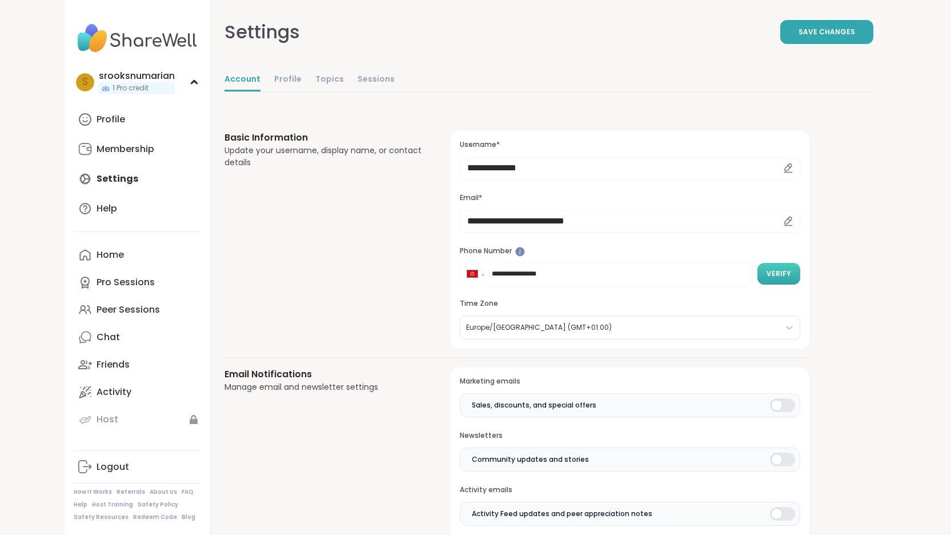  What do you see at coordinates (779, 274) in the screenshot?
I see `span: Verify` at bounding box center [779, 274].